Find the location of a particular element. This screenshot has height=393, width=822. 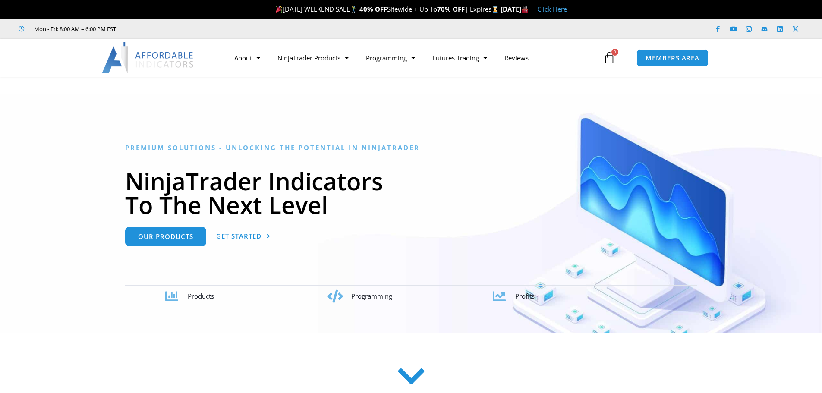

a: Programming is located at coordinates (390, 58).